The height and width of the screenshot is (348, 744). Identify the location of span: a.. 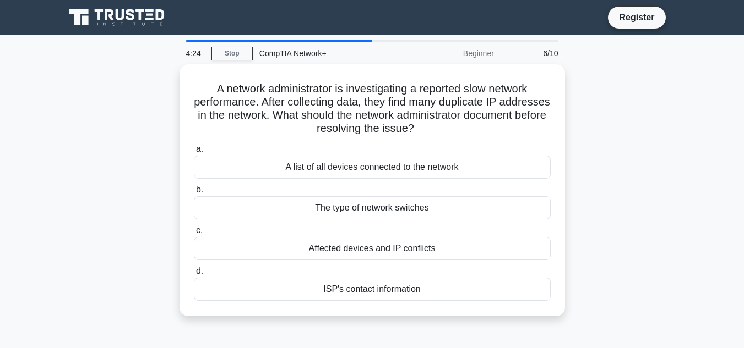
(199, 149).